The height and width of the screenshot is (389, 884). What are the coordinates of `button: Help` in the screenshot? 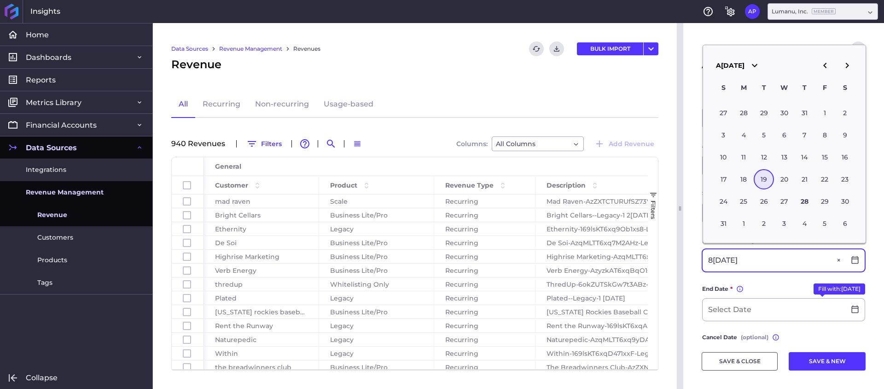 It's located at (708, 12).